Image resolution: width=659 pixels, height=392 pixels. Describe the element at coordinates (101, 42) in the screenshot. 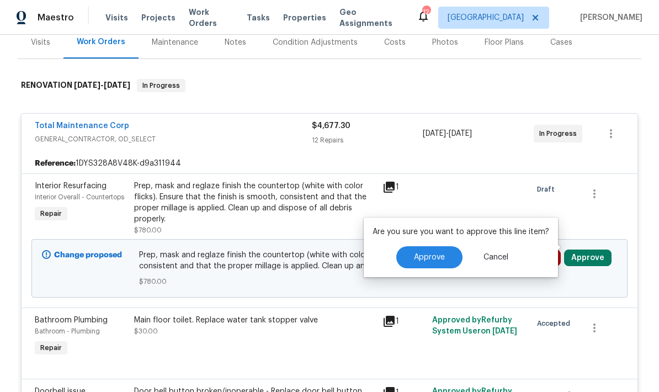

I see `div: Work Orders` at that location.